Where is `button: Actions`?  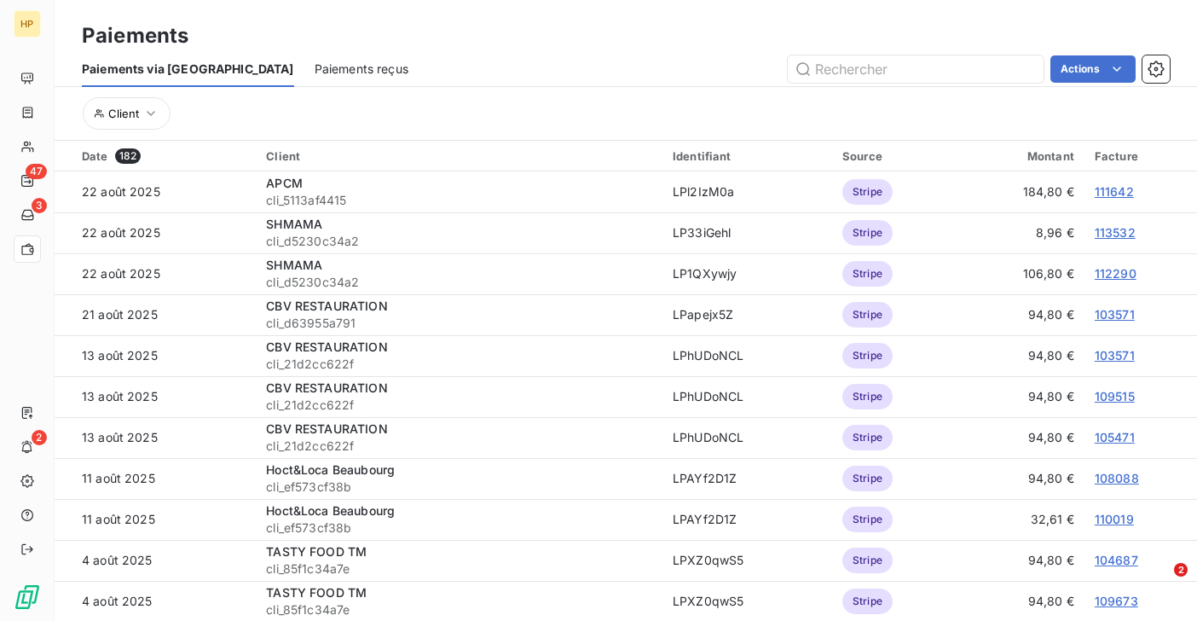 button: Actions is located at coordinates (1093, 69).